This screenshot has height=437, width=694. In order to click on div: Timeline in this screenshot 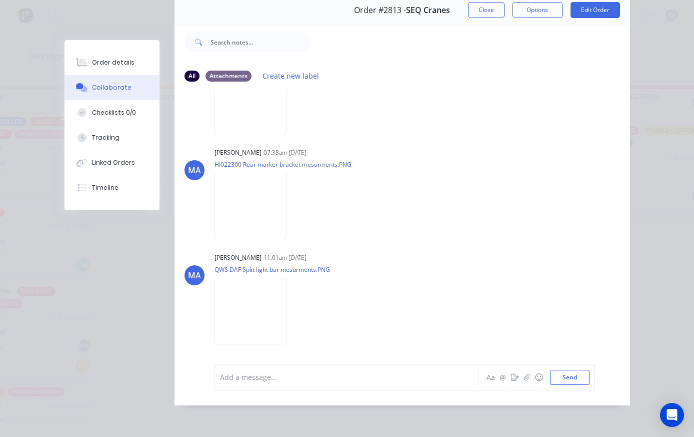, I will do `click(105, 188)`.